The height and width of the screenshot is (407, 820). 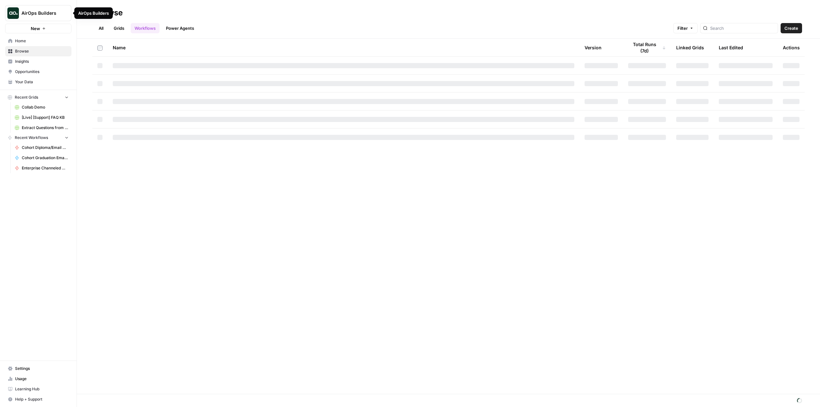 What do you see at coordinates (38, 389) in the screenshot?
I see `a: Learning Hub` at bounding box center [38, 389].